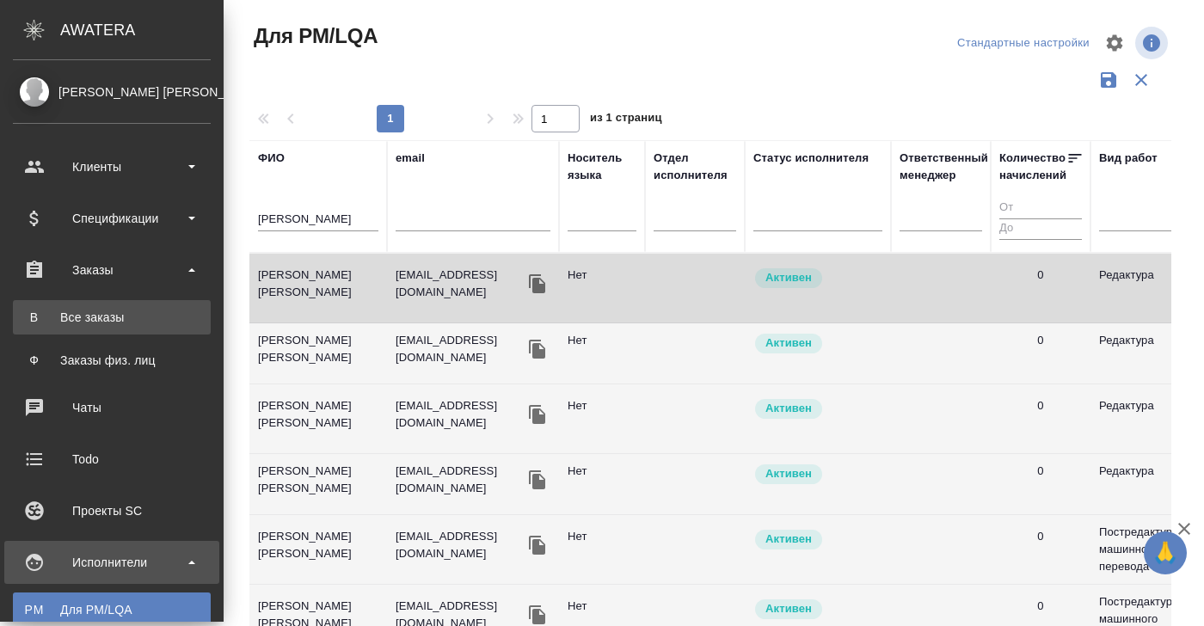  I want to click on div: Для PM/LQA, so click(112, 610).